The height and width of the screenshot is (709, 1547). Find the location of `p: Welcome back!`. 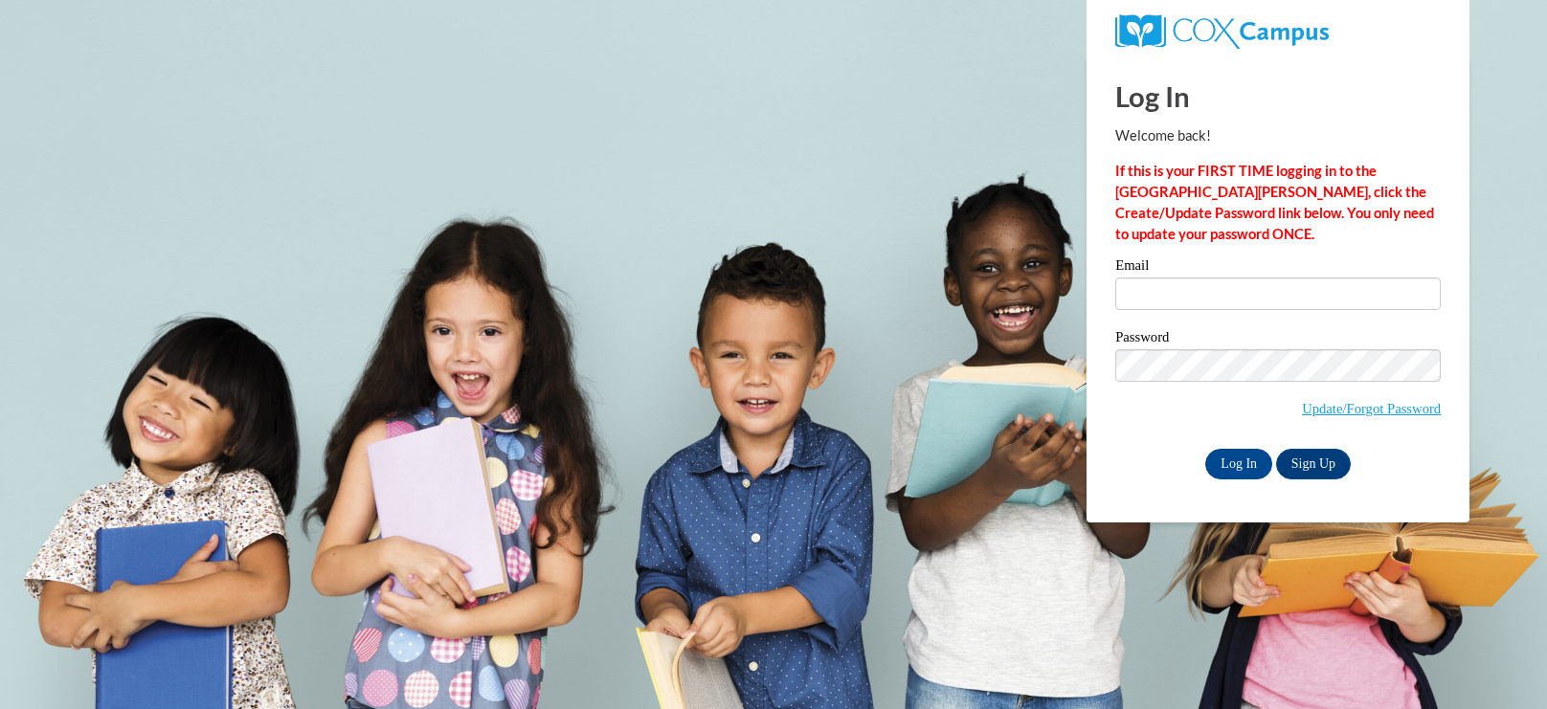

p: Welcome back! is located at coordinates (1278, 136).